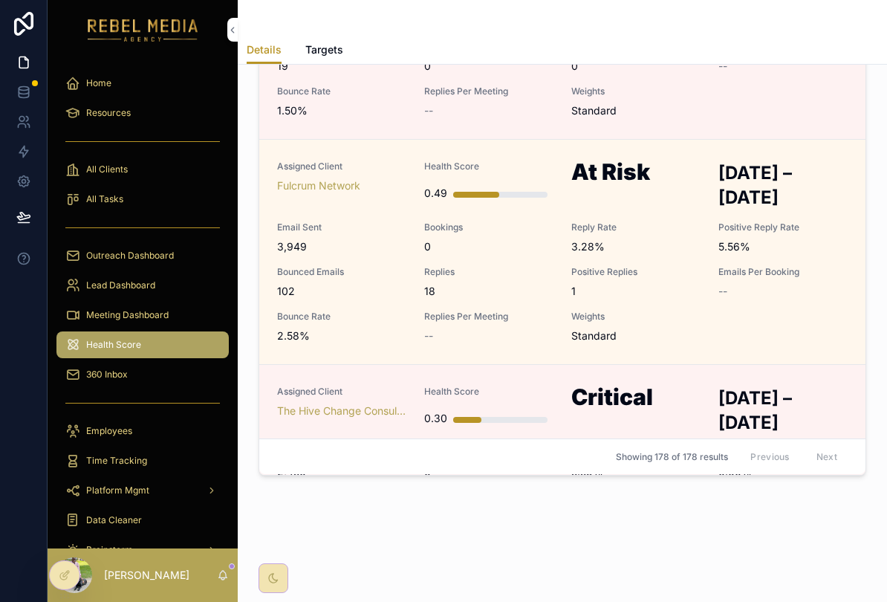 The image size is (887, 602). I want to click on a: The Hive Change Consultancy Ltd, so click(342, 411).